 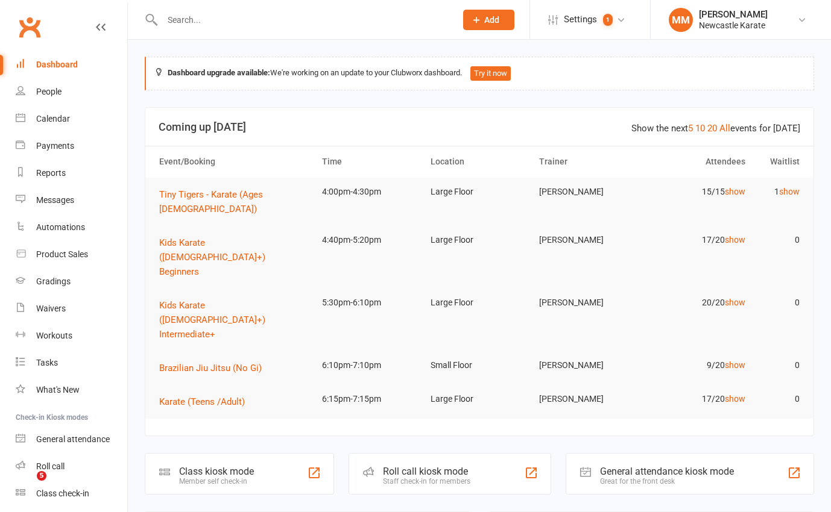 I want to click on th: Waitlist, so click(x=778, y=162).